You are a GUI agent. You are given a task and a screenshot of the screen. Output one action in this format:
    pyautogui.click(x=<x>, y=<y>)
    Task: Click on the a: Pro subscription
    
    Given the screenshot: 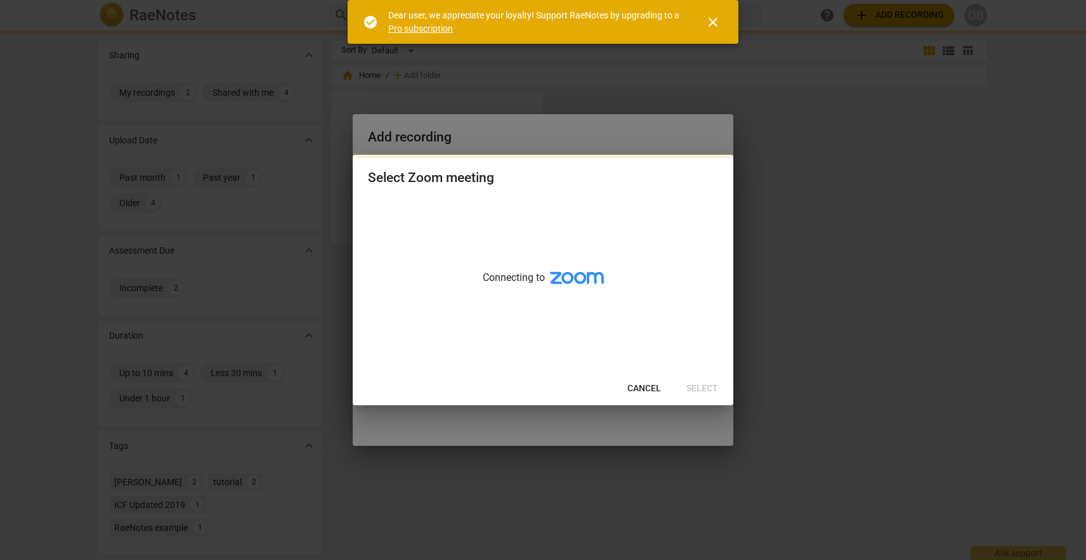 What is the action you would take?
    pyautogui.click(x=420, y=29)
    